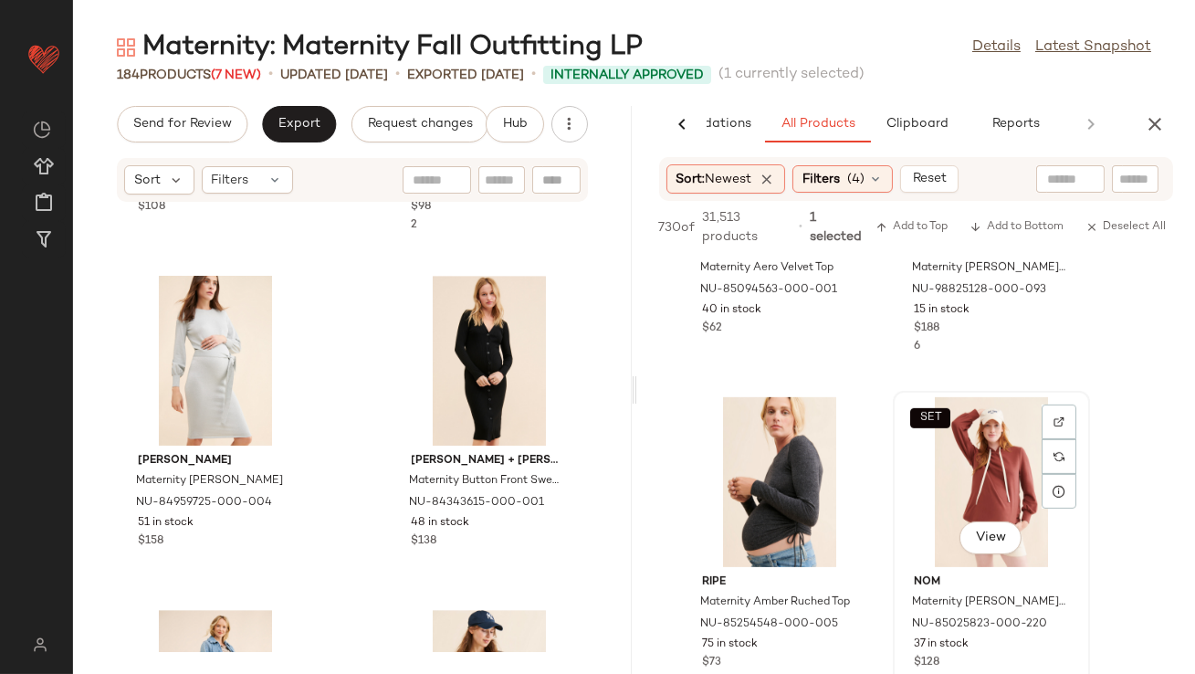 The height and width of the screenshot is (674, 1195). I want to click on span: (7 New), so click(235, 75).